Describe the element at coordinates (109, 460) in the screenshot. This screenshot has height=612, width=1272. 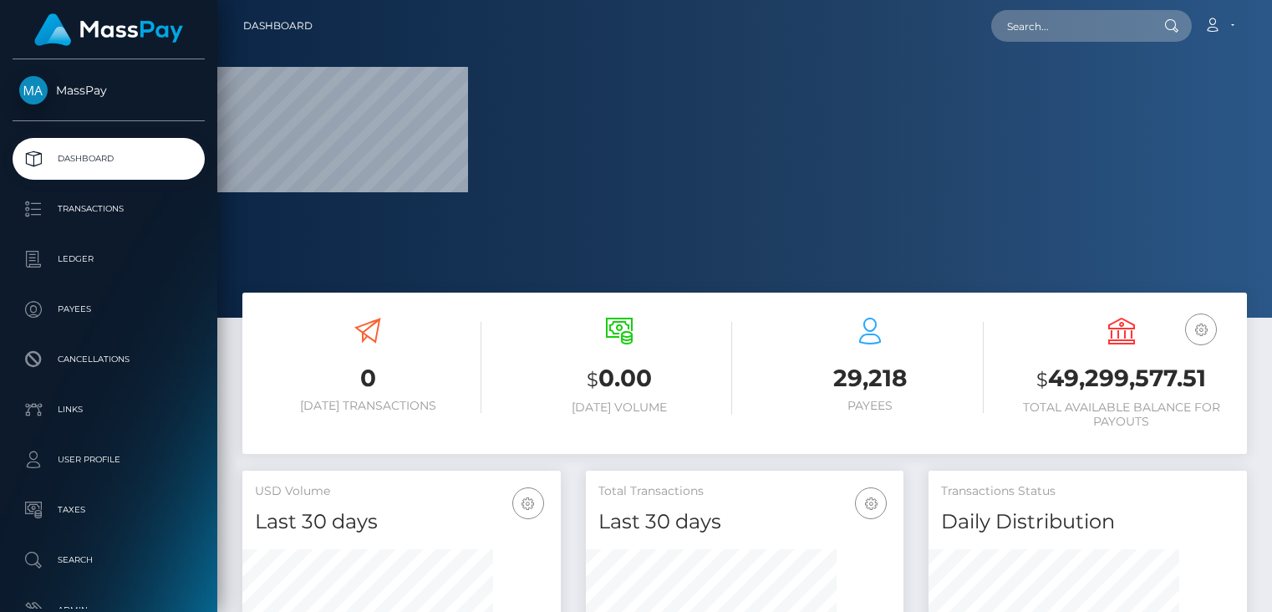
I see `p: User Profile` at that location.